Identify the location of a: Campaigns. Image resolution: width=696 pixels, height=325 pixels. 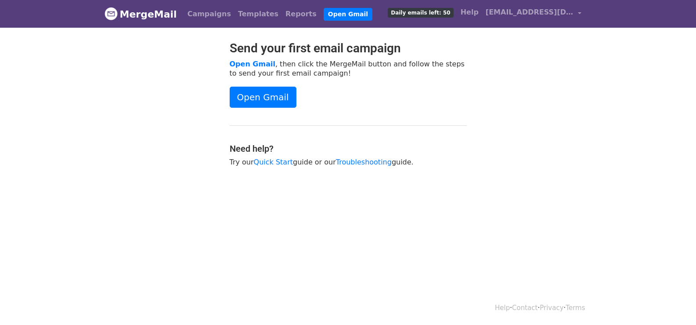
(209, 14).